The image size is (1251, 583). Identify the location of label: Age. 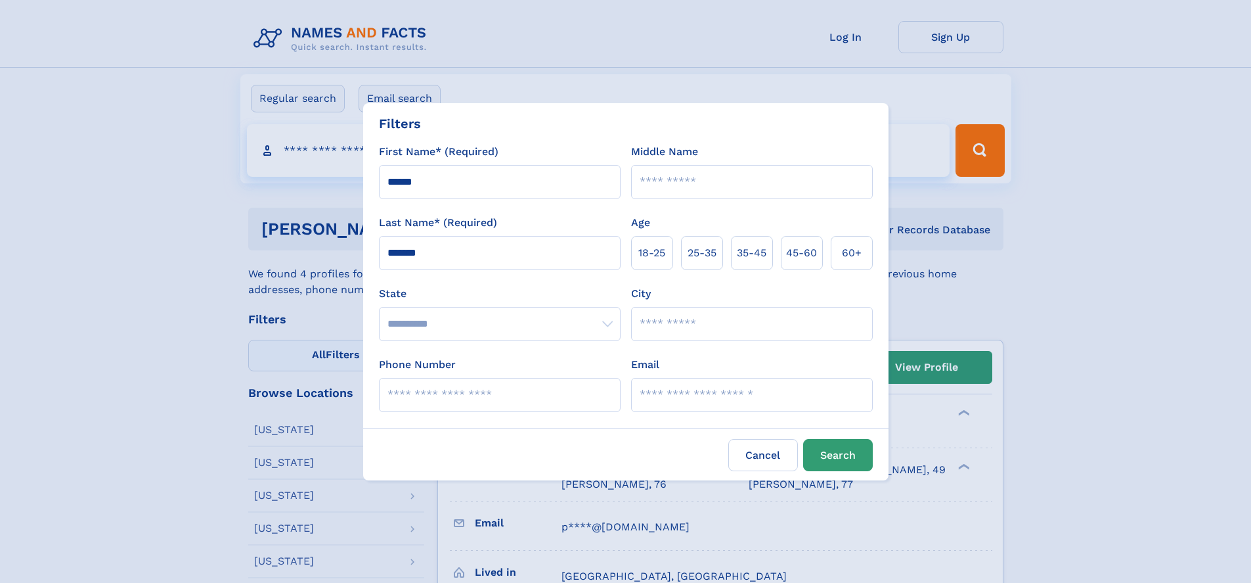
(640, 223).